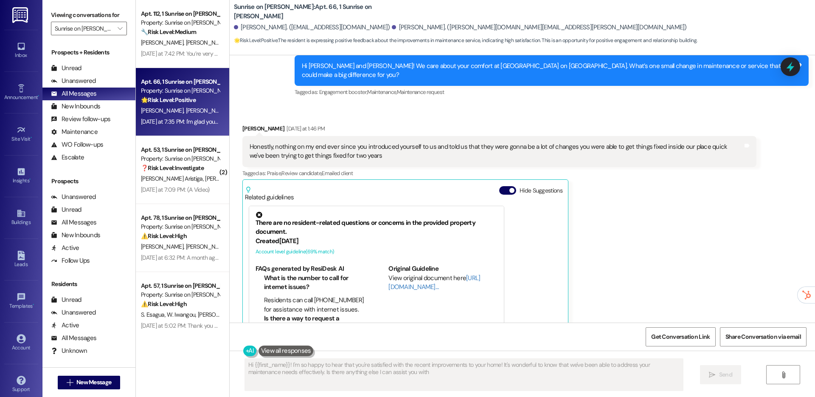 The height and width of the screenshot is (397, 815). What do you see at coordinates (21, 51) in the screenshot?
I see `a: Inbox` at bounding box center [21, 51].